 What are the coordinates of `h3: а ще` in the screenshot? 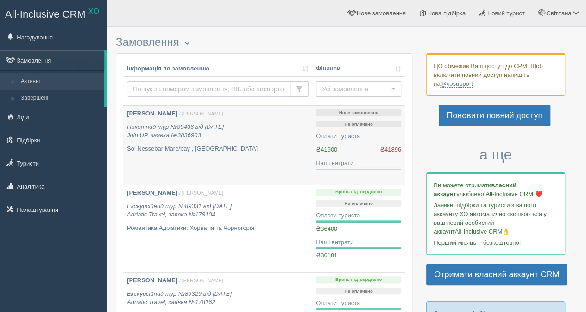 It's located at (496, 154).